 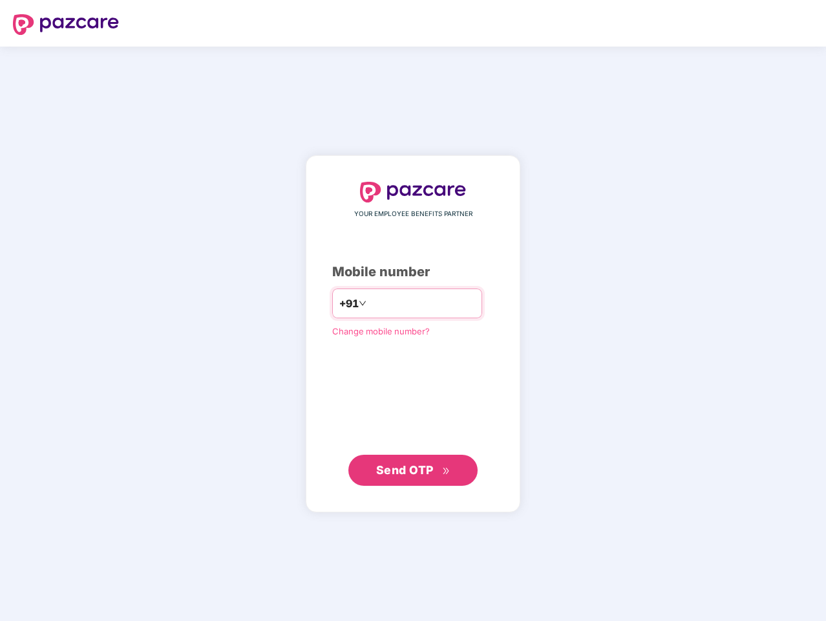 I want to click on span: down, so click(x=363, y=303).